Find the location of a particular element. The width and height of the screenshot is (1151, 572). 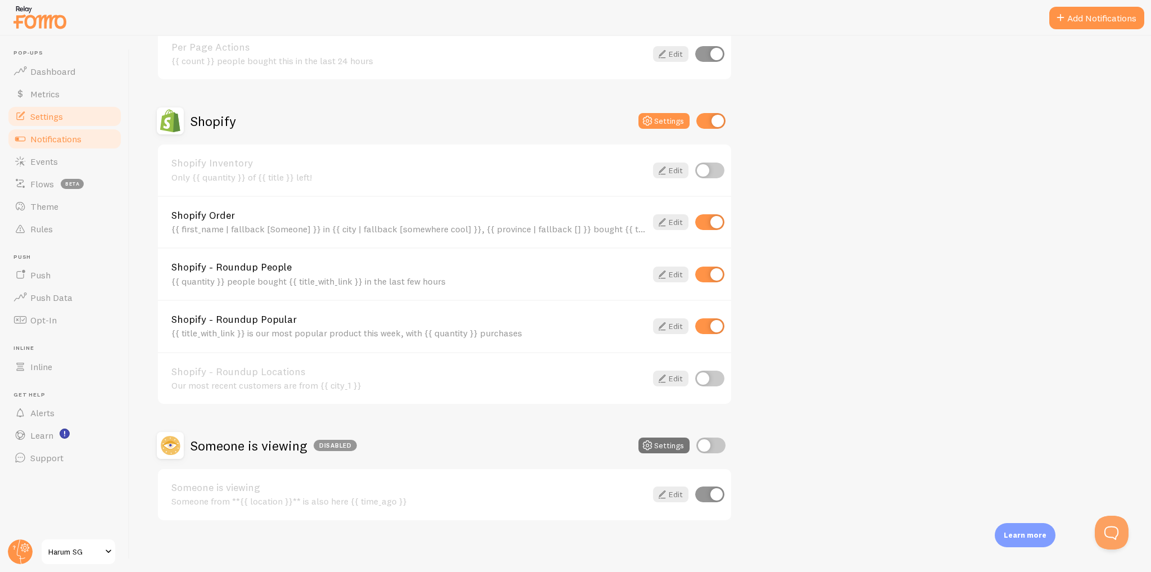

a: Notifications is located at coordinates (65, 139).